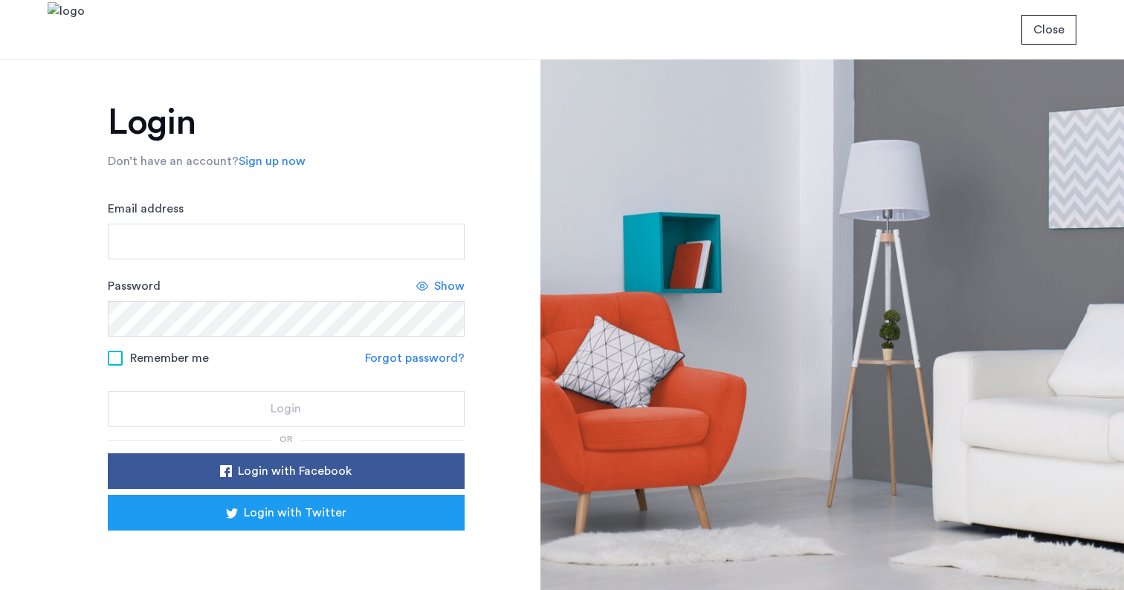 The width and height of the screenshot is (1124, 590). Describe the element at coordinates (286, 439) in the screenshot. I see `span: or` at that location.